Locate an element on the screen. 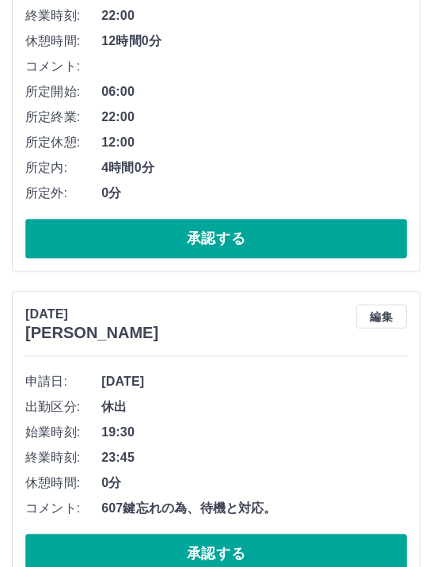 This screenshot has height=567, width=433. span: 607鍵忘れの為、待機と対応。 is located at coordinates (254, 508).